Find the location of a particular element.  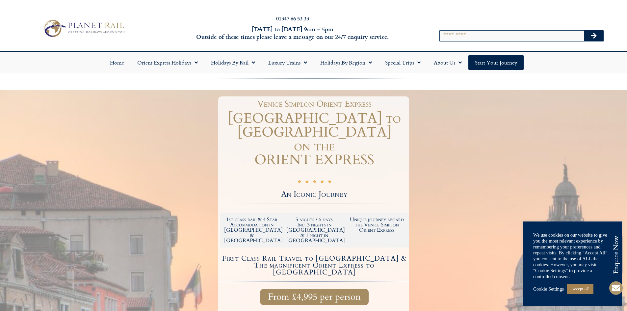

a: Holidays by Rail is located at coordinates (233, 63).